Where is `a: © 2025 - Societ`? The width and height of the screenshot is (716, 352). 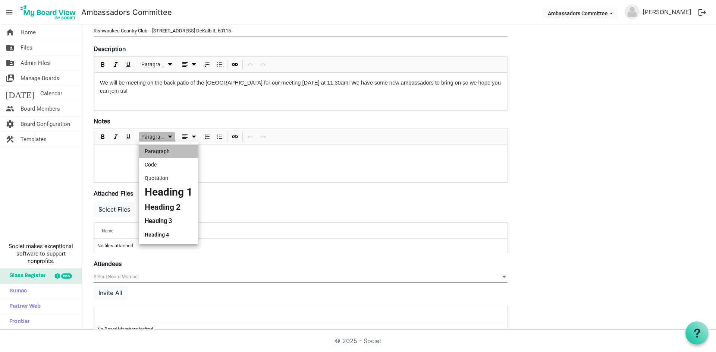
a: © 2025 - Societ is located at coordinates (358, 341).